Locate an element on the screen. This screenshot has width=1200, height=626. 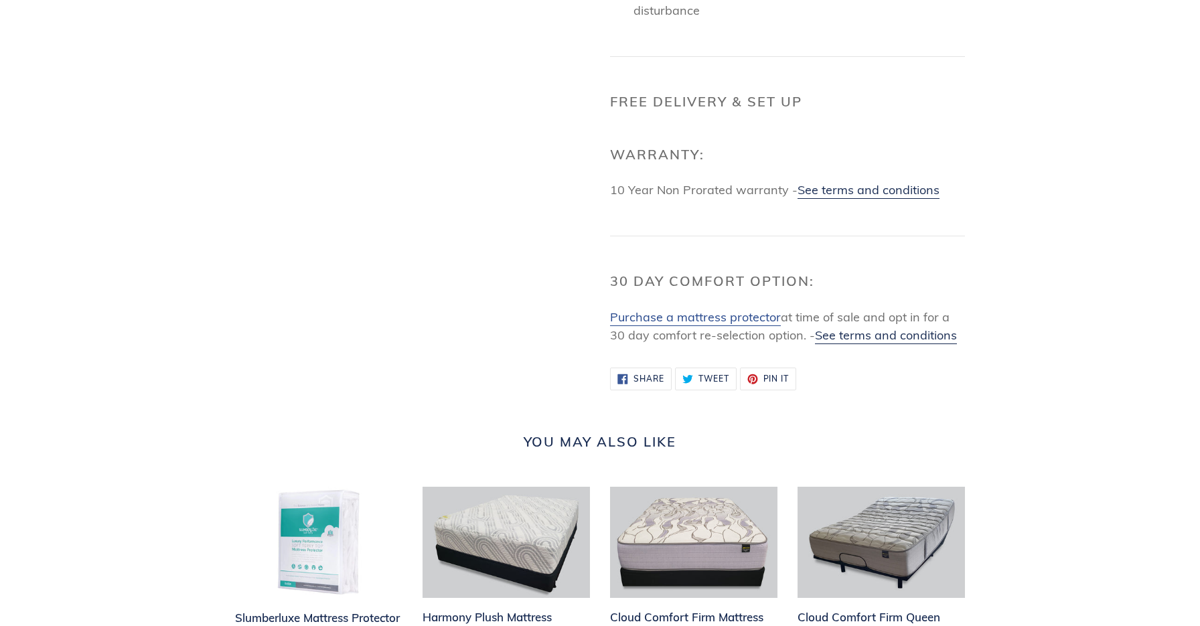
h2: Warranty: is located at coordinates (788, 155).